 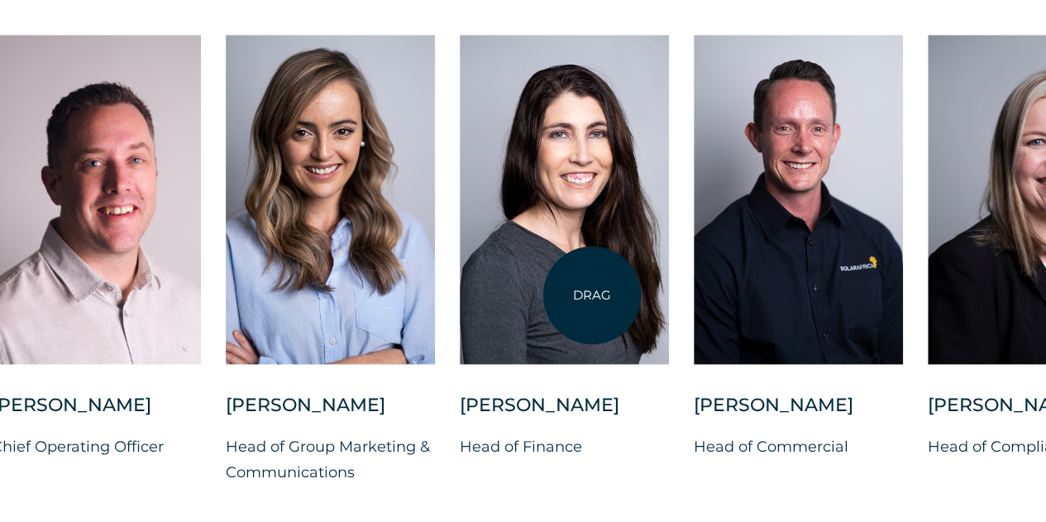 I want to click on p: Head of Group Marketing & Communications, so click(x=330, y=459).